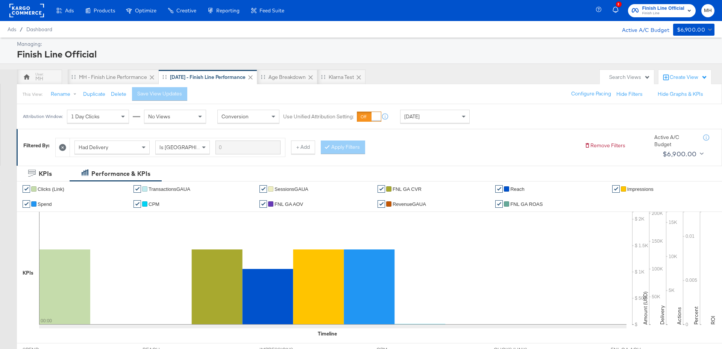  What do you see at coordinates (272, 11) in the screenshot?
I see `span: Feed Suite` at bounding box center [272, 11].